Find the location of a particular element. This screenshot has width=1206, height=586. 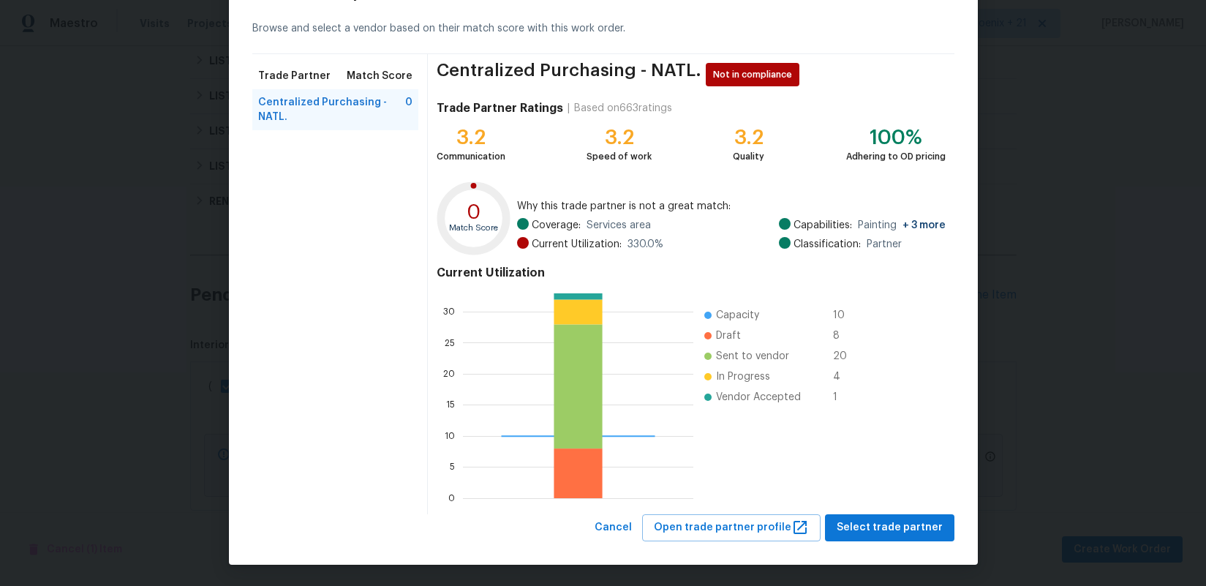

span: Cancel is located at coordinates (613, 527).